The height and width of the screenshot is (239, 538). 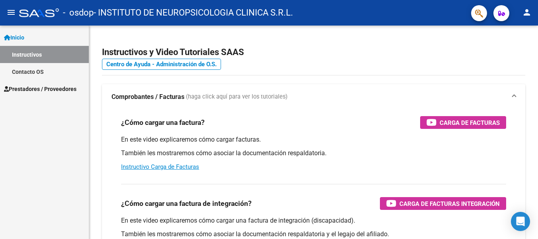 What do you see at coordinates (314, 153) in the screenshot?
I see `p: También les mostraremos cómo asociar la documentación respaldatoria.` at bounding box center [314, 153].